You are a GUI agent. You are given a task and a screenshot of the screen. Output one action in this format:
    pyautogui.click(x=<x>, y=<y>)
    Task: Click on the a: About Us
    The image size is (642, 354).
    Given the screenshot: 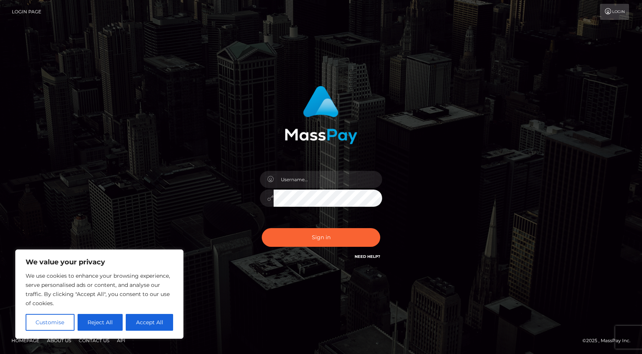 What is the action you would take?
    pyautogui.click(x=59, y=341)
    